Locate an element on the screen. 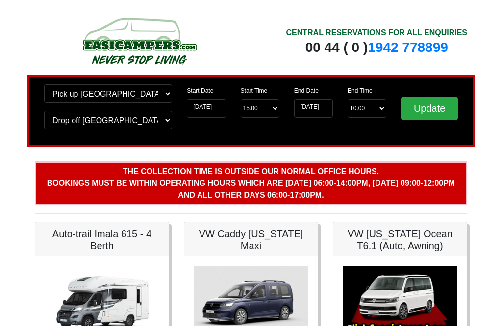 The width and height of the screenshot is (502, 326). b: The collection time is outside our normal office hours. Bookings must be within operating hours w... is located at coordinates (251, 183).